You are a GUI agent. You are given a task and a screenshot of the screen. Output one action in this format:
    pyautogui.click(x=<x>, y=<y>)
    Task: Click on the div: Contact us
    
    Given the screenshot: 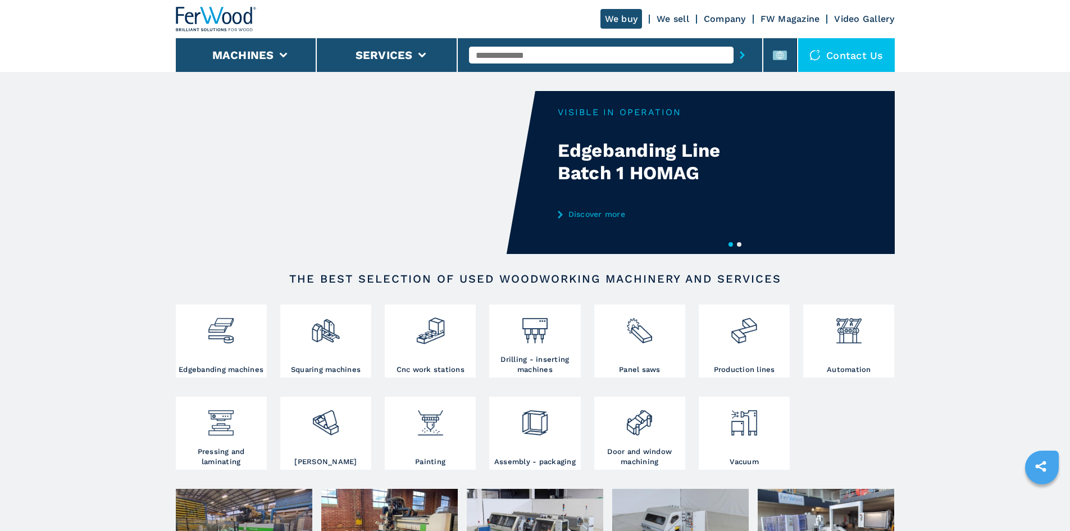 What is the action you would take?
    pyautogui.click(x=846, y=55)
    